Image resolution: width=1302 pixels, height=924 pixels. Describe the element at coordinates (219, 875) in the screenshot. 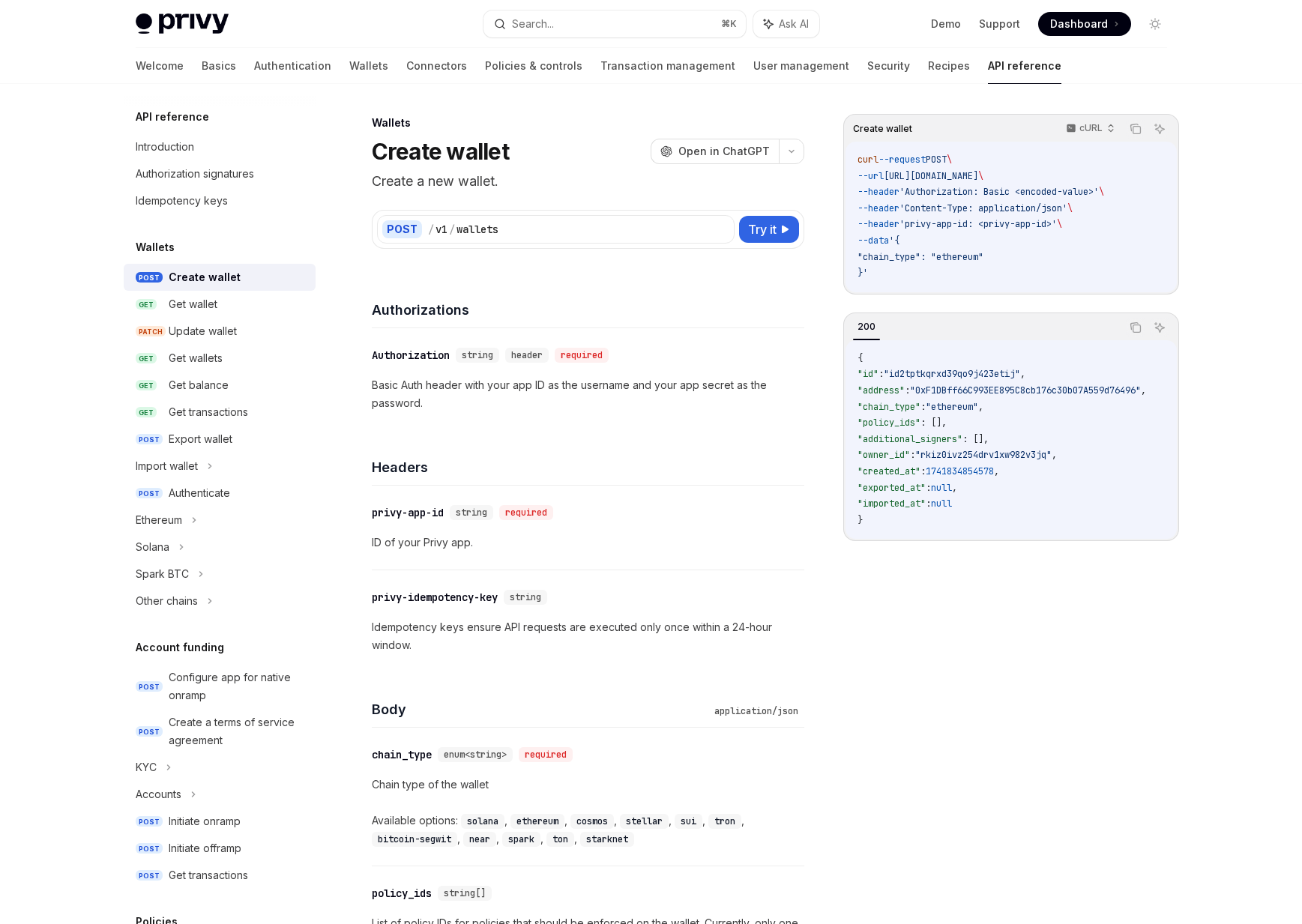

I see `a: POSTGet transactions` at that location.